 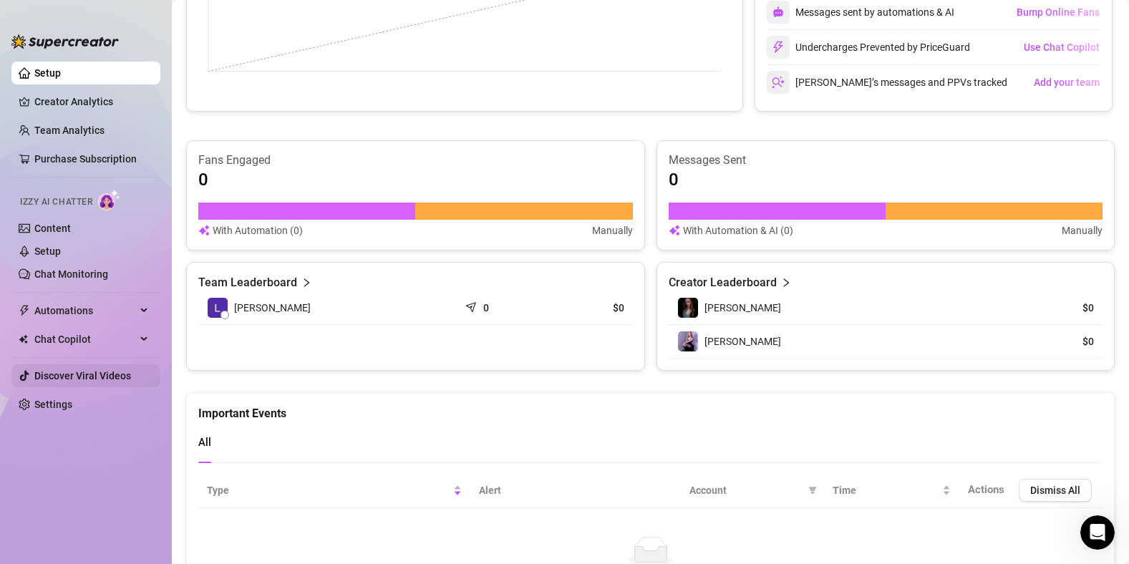 What do you see at coordinates (813, 491) in the screenshot?
I see `span: filter` at bounding box center [813, 491].